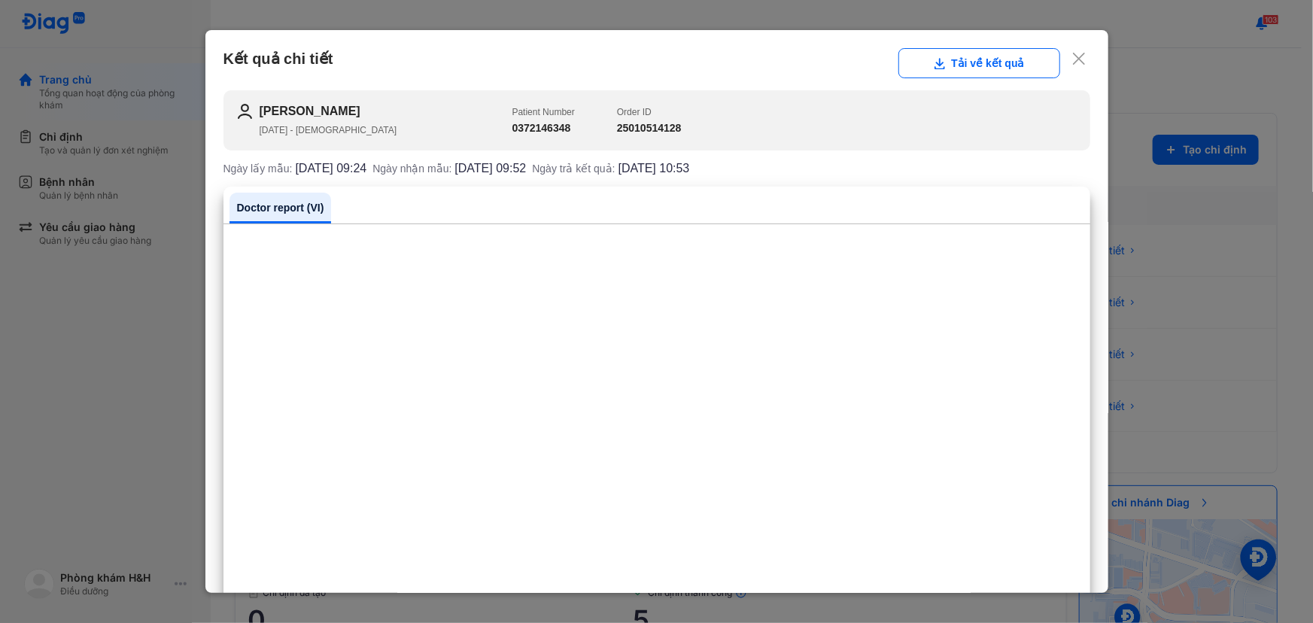 This screenshot has width=1313, height=623. Describe the element at coordinates (295, 169) in the screenshot. I see `div: Ngày lấy mẫu:` at that location.